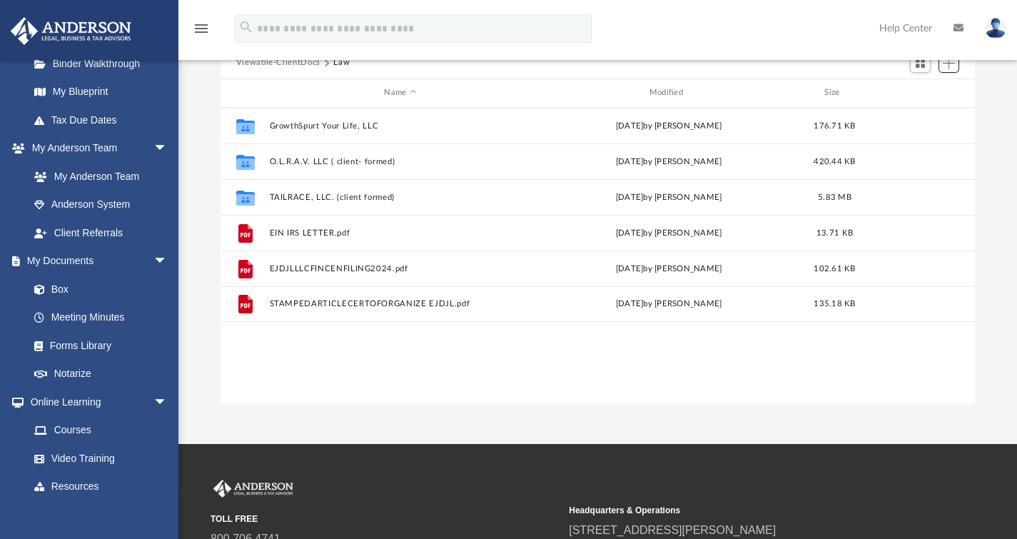  Describe the element at coordinates (921, 63) in the screenshot. I see `button: Switch to Grid View` at that location.